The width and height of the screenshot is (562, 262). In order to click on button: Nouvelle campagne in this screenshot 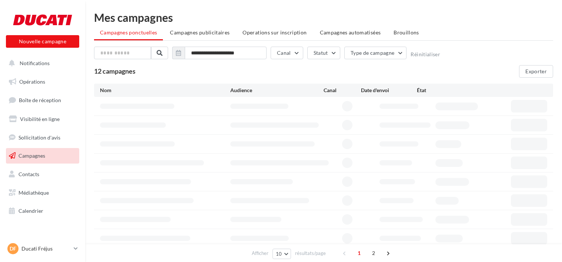, I will do `click(43, 41)`.